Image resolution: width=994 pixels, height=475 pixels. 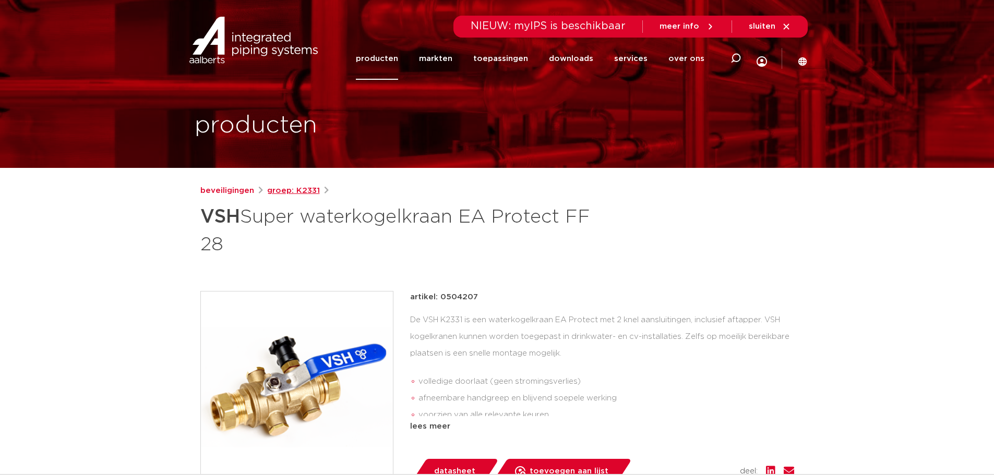 I want to click on span: NIEUW: myIPS is beschikbaar, so click(x=548, y=26).